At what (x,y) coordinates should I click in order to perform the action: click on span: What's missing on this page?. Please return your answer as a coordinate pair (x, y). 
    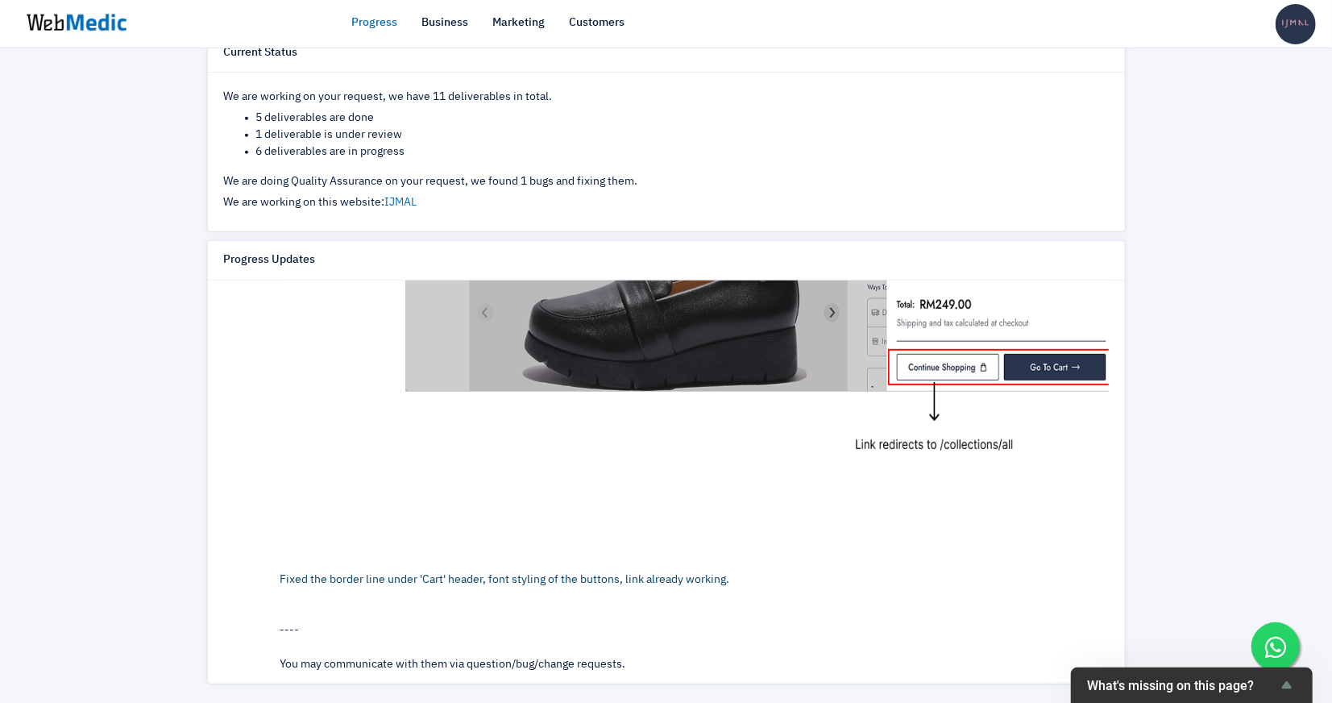
    Looking at the image, I should click on (1182, 685).